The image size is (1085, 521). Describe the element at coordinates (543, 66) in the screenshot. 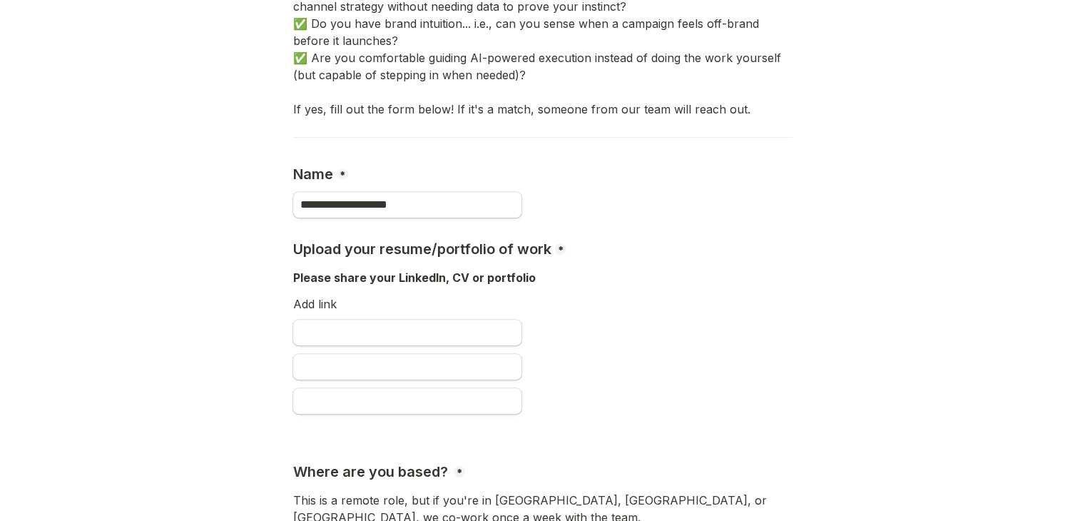

I see `p: ✅ Are you comfortable guiding AI-powered execution instead of doing the work yourself (but capabl...` at that location.